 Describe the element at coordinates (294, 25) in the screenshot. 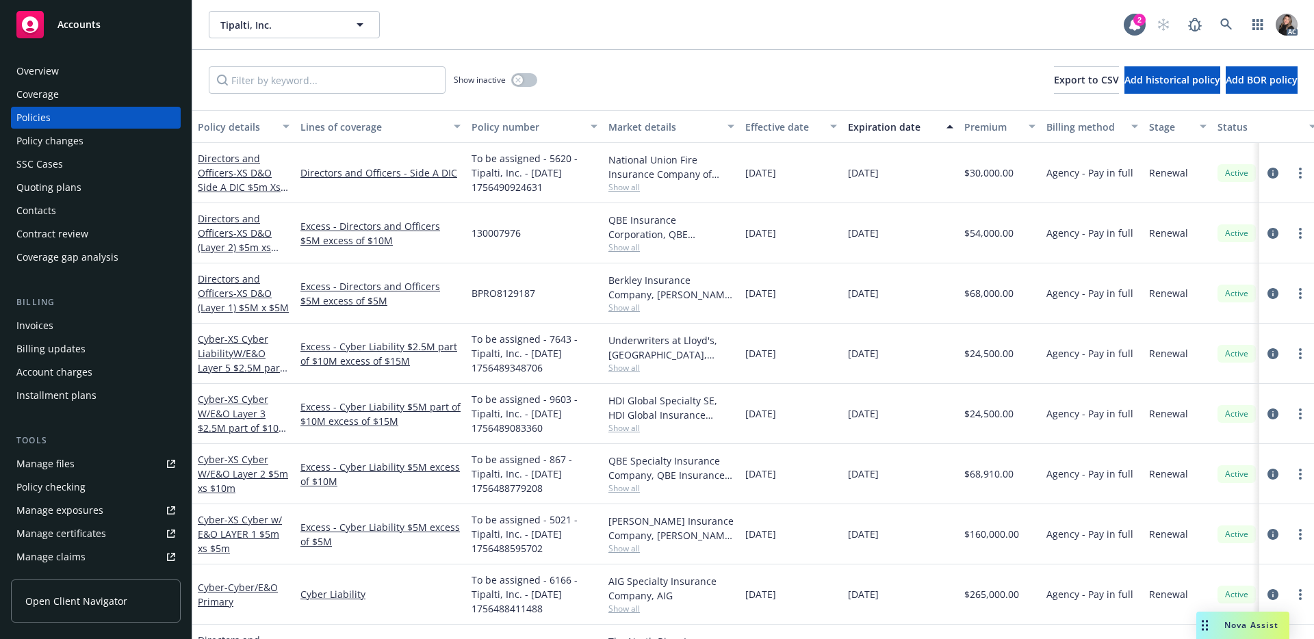

I see `button: Tipalti, Inc.` at that location.